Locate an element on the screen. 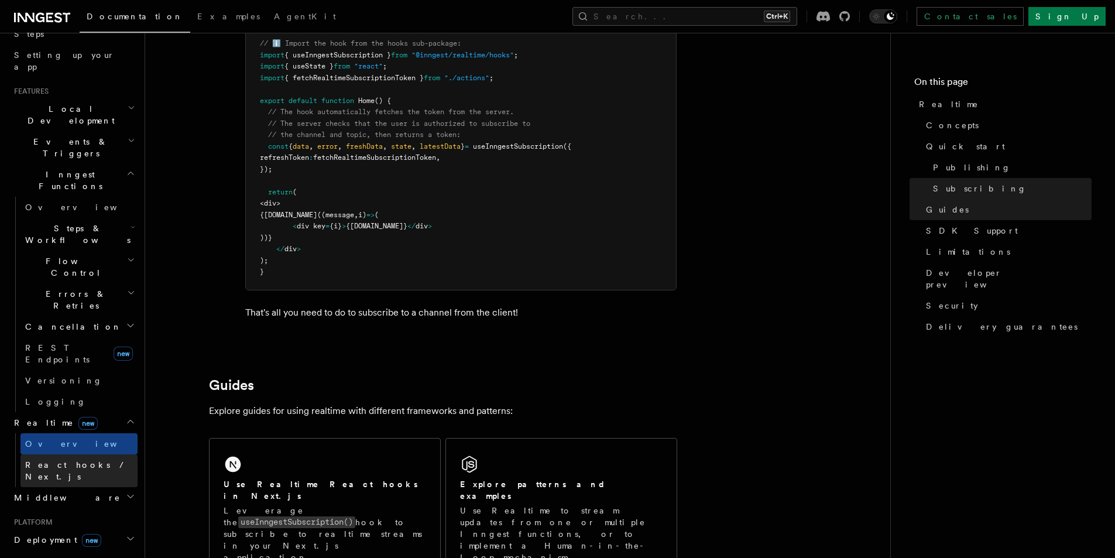  span: Examples is located at coordinates (228, 16).